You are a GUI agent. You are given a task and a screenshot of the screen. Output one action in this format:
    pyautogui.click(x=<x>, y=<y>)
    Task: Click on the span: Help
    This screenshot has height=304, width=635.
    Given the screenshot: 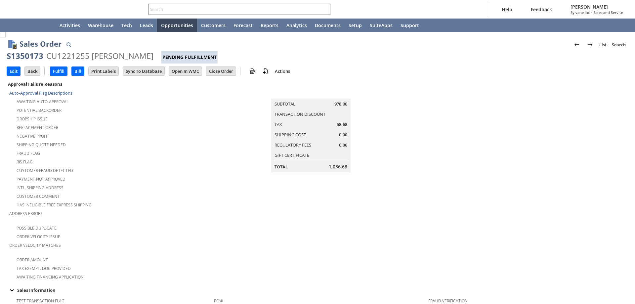 What is the action you would take?
    pyautogui.click(x=507, y=9)
    